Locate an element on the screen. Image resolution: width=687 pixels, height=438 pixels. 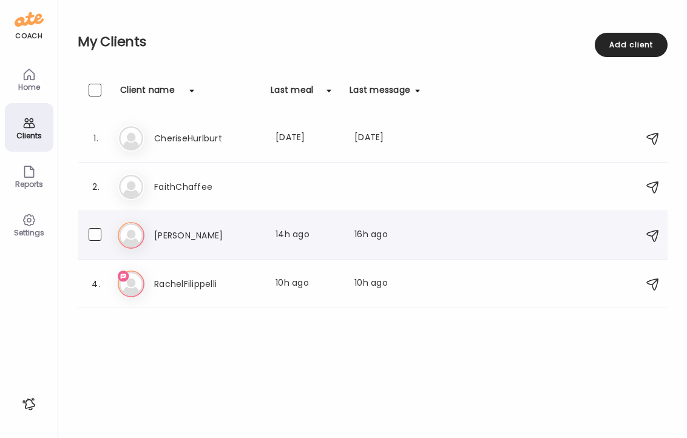
div: Last message is located at coordinates (380, 93).